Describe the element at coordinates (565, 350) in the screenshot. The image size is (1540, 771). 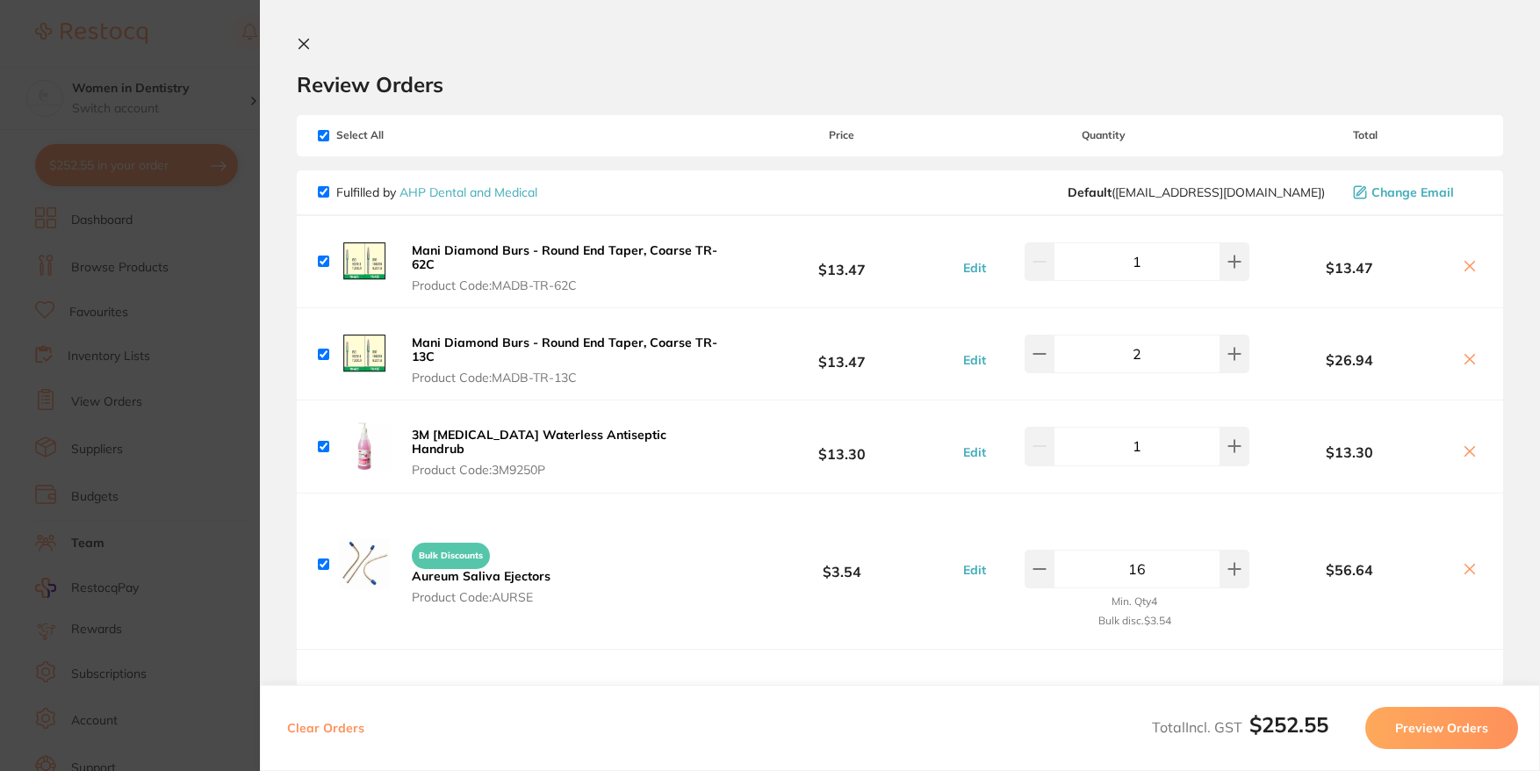
I see `b: Mani Diamond Burs - Round End Taper, Coarse TR-13C` at that location.